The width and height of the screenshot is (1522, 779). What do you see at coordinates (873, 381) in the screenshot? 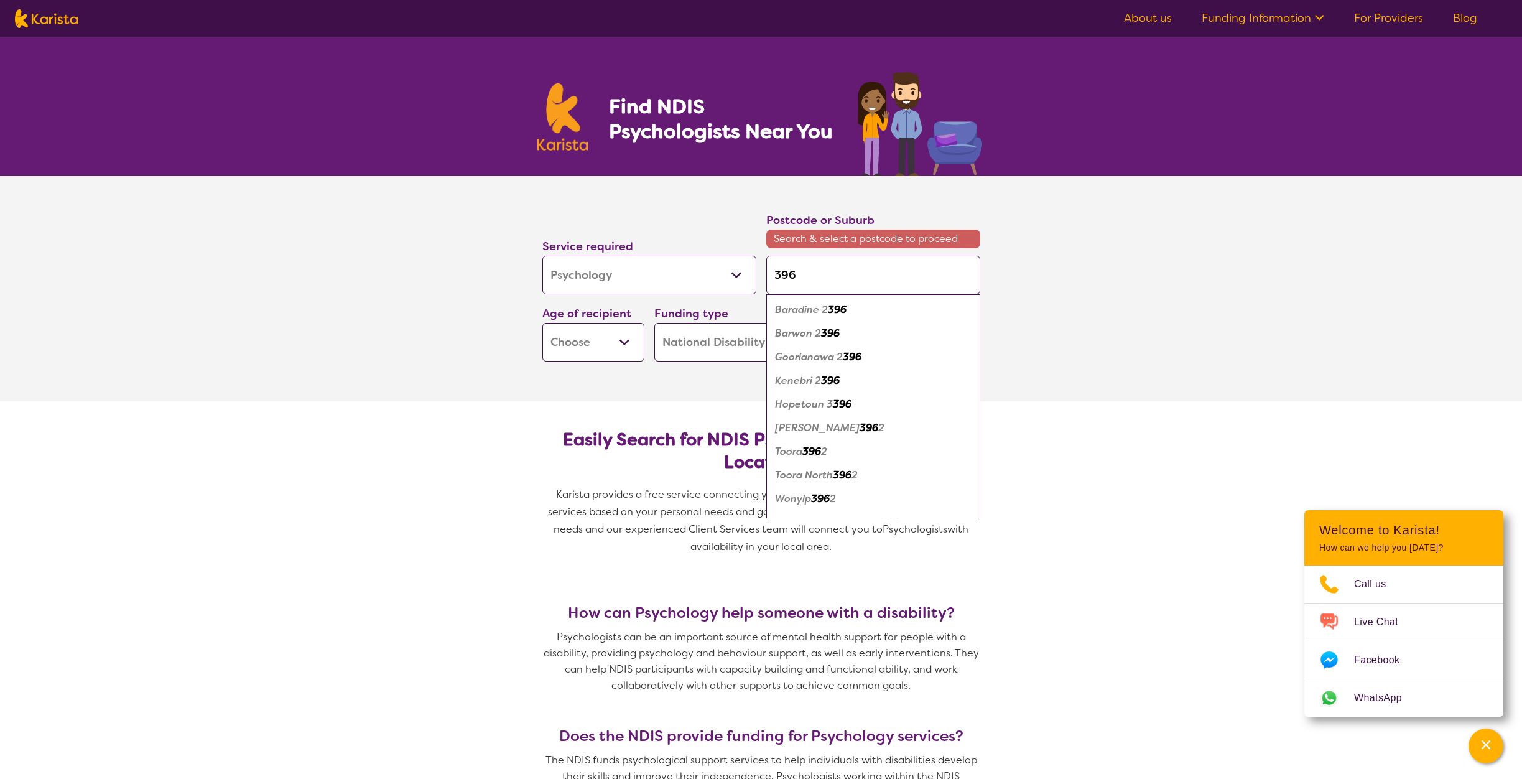
I see `div: Kenebri 2396` at bounding box center [873, 381].